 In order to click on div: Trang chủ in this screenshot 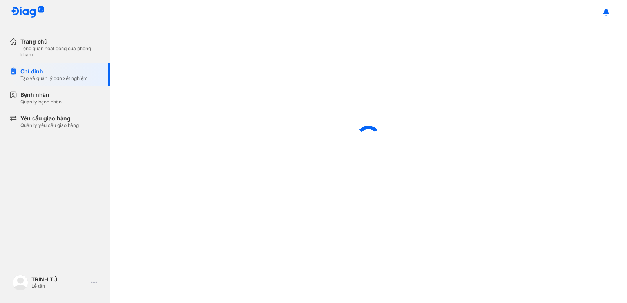, I will do `click(60, 42)`.